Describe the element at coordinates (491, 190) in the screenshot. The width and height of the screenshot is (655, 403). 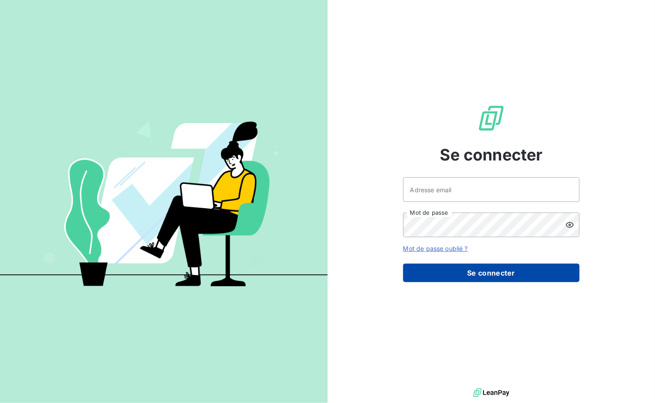
I see `input: placeholder` at that location.